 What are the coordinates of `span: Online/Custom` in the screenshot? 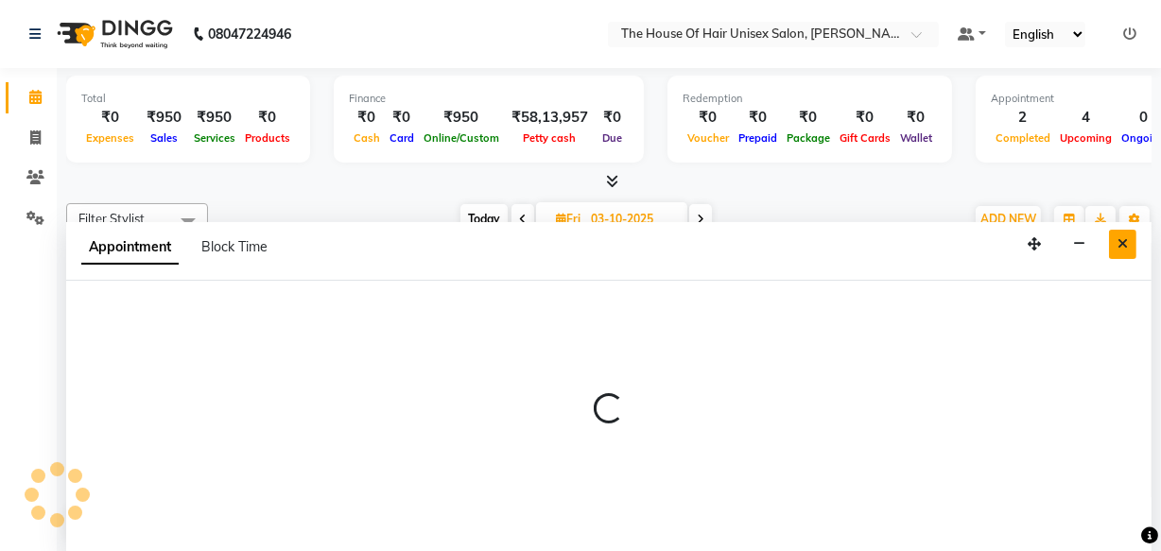 It's located at (461, 138).